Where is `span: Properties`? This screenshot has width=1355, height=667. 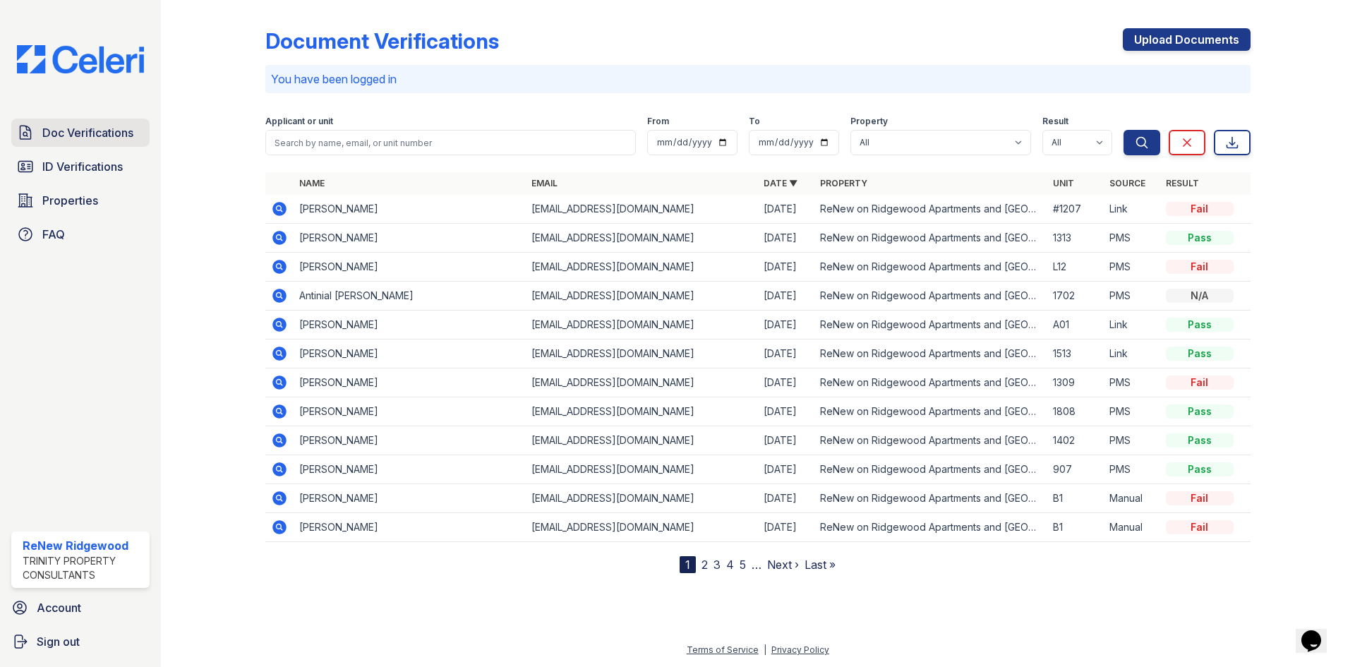 span: Properties is located at coordinates (70, 200).